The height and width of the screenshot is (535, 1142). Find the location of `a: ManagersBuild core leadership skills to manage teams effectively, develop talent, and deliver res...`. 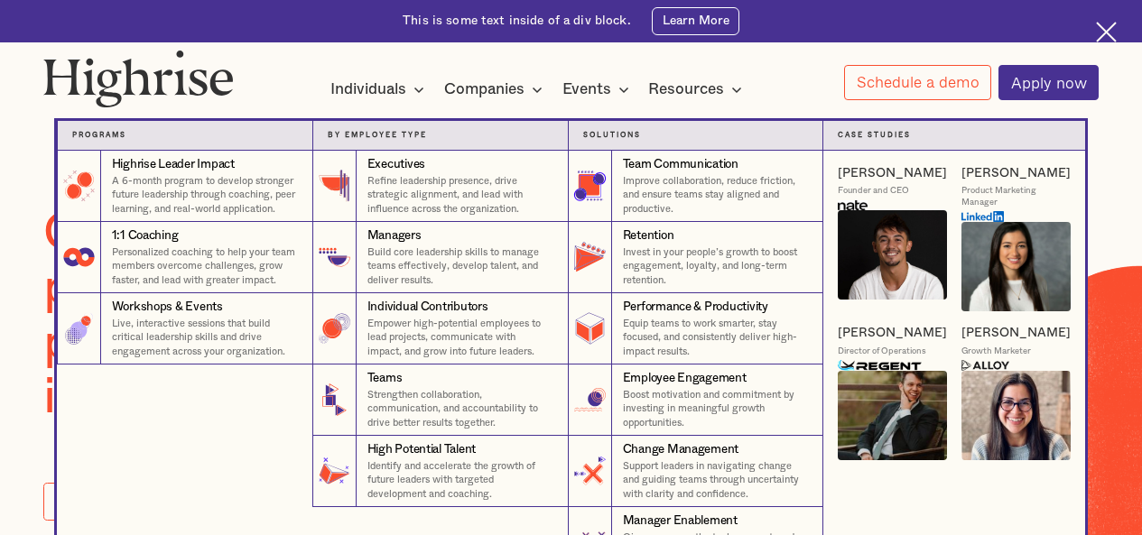

a: ManagersBuild core leadership skills to manage teams effectively, develop talent, and deliver res... is located at coordinates (440, 257).